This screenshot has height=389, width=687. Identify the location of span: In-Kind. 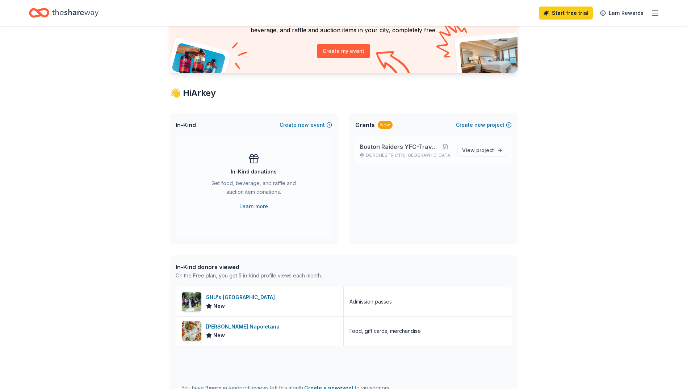
(186, 125).